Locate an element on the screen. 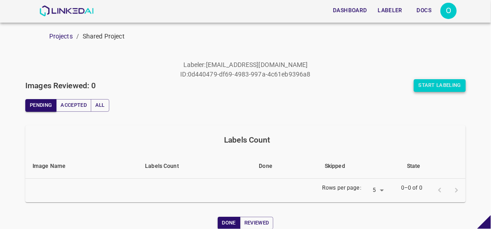 Image resolution: width=491 pixels, height=229 pixels. button: Accepted is located at coordinates (74, 105).